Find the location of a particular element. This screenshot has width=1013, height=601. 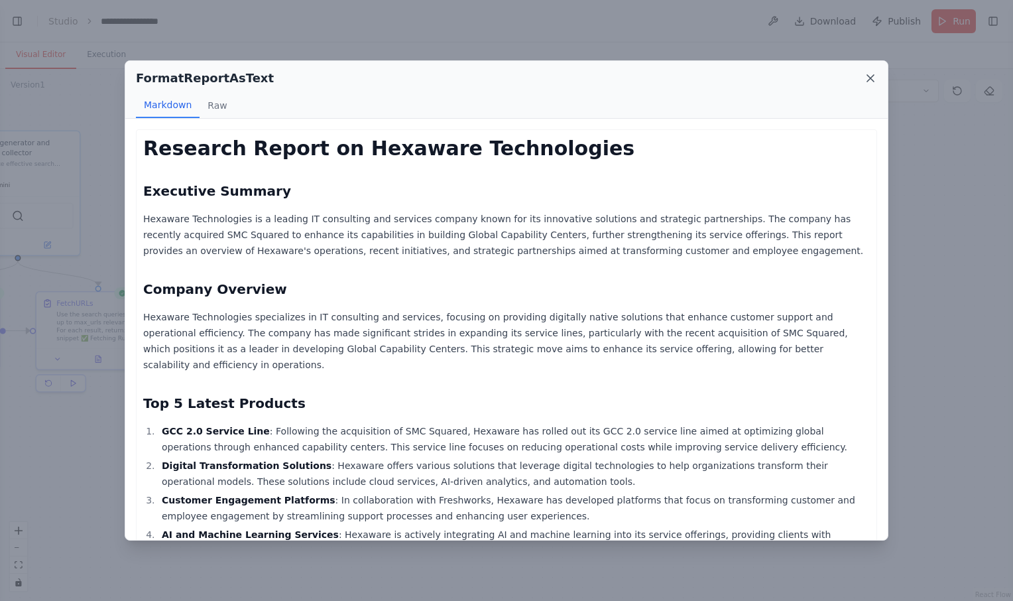

p: Hexaware Technologies is a leading IT consulting and services company known for its innovative so... is located at coordinates (506, 235).